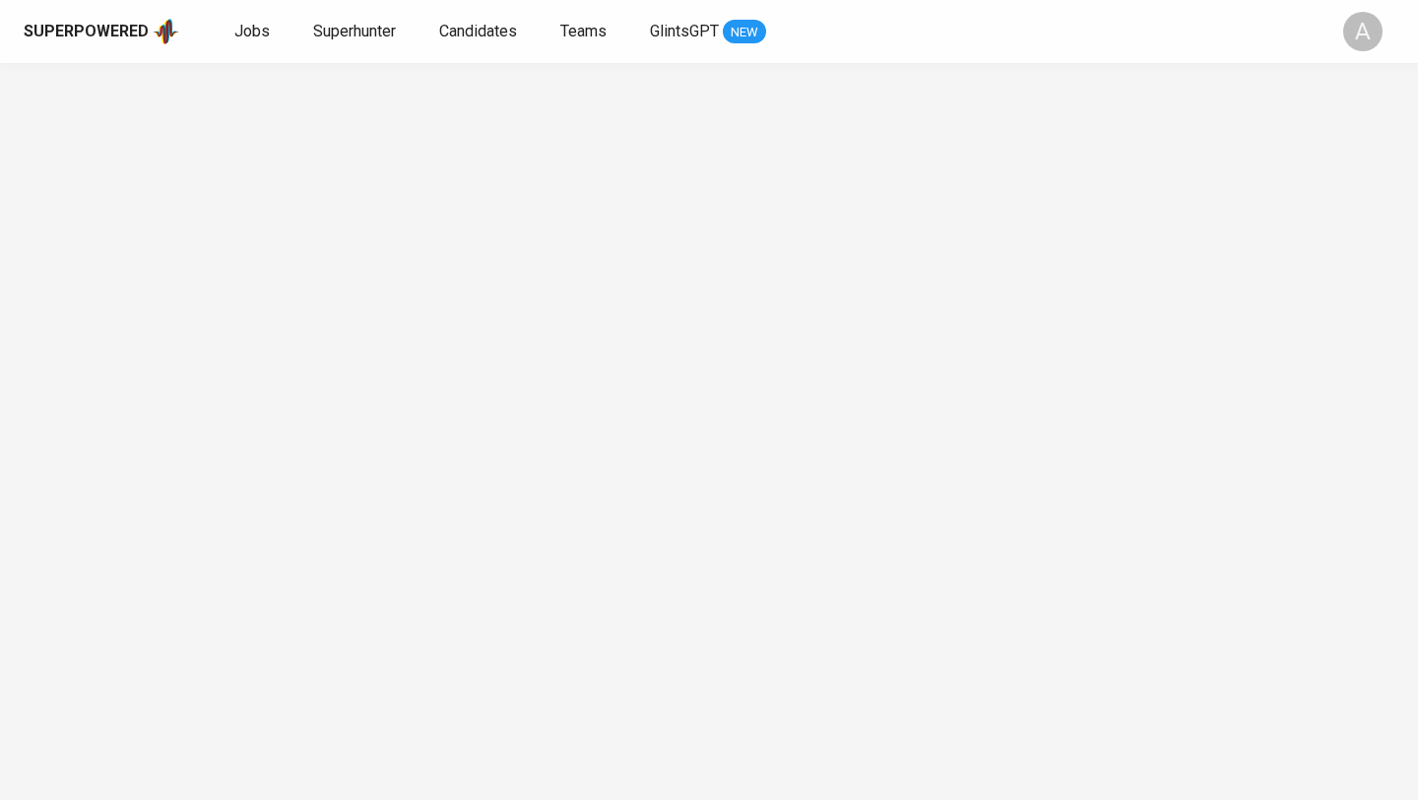  Describe the element at coordinates (685, 31) in the screenshot. I see `span: GlintsGPT` at that location.